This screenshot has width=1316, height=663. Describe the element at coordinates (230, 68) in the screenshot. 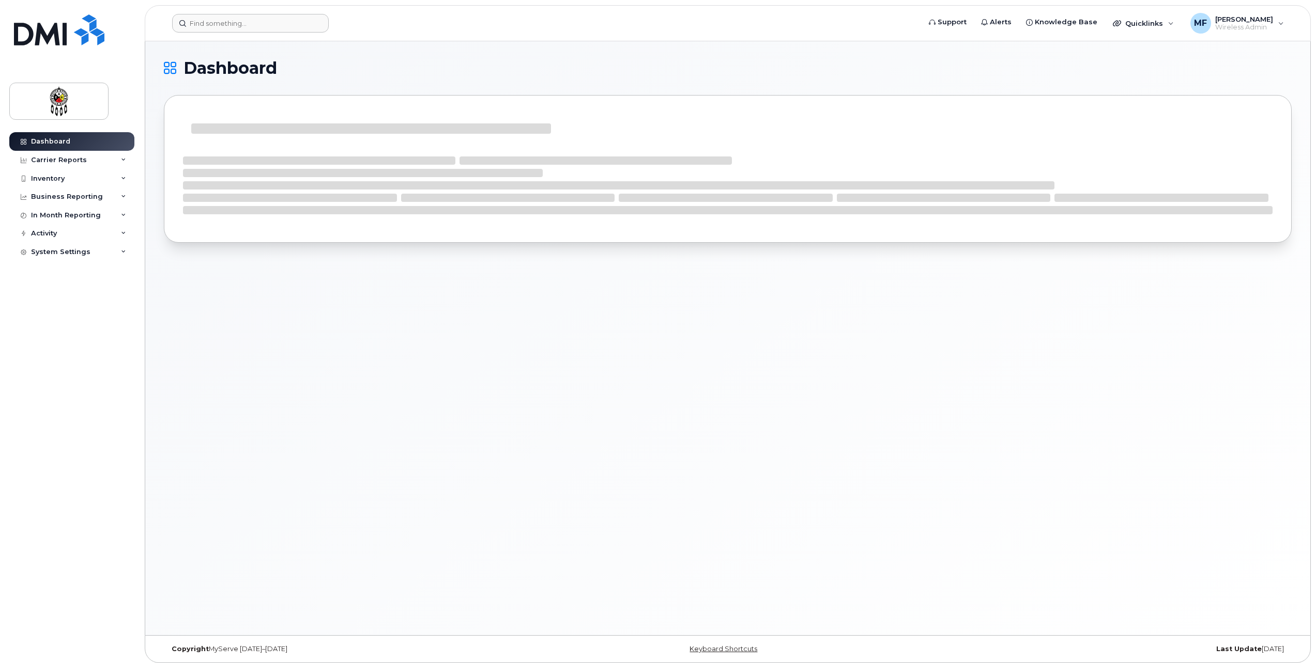

I see `span: Dashboard` at that location.